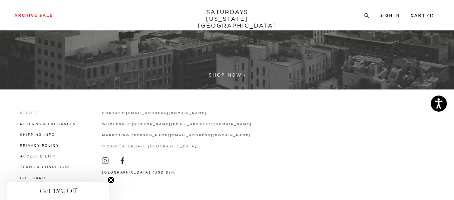 This screenshot has height=200, width=454. I want to click on a: Stores, so click(29, 113).